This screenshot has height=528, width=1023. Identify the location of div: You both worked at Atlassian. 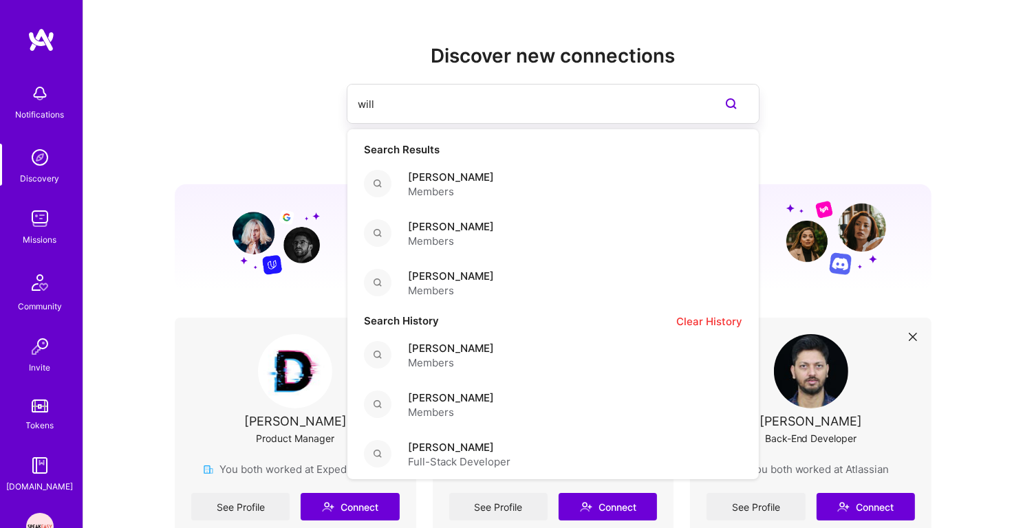
(811, 469).